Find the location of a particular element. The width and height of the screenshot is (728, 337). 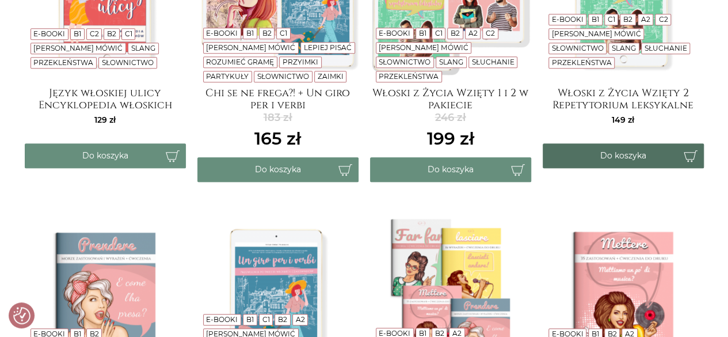

a: Partykuły is located at coordinates (227, 76).